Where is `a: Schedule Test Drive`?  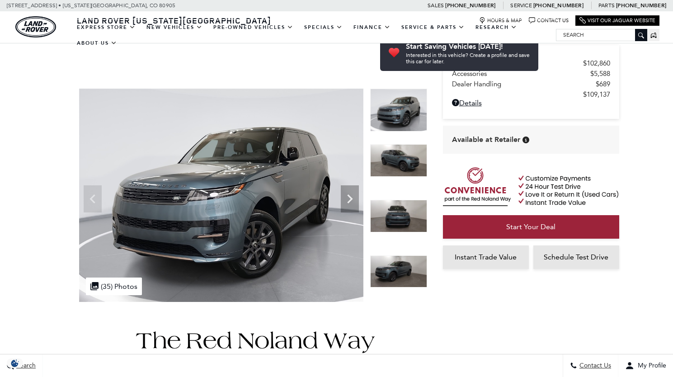 a: Schedule Test Drive is located at coordinates (577, 257).